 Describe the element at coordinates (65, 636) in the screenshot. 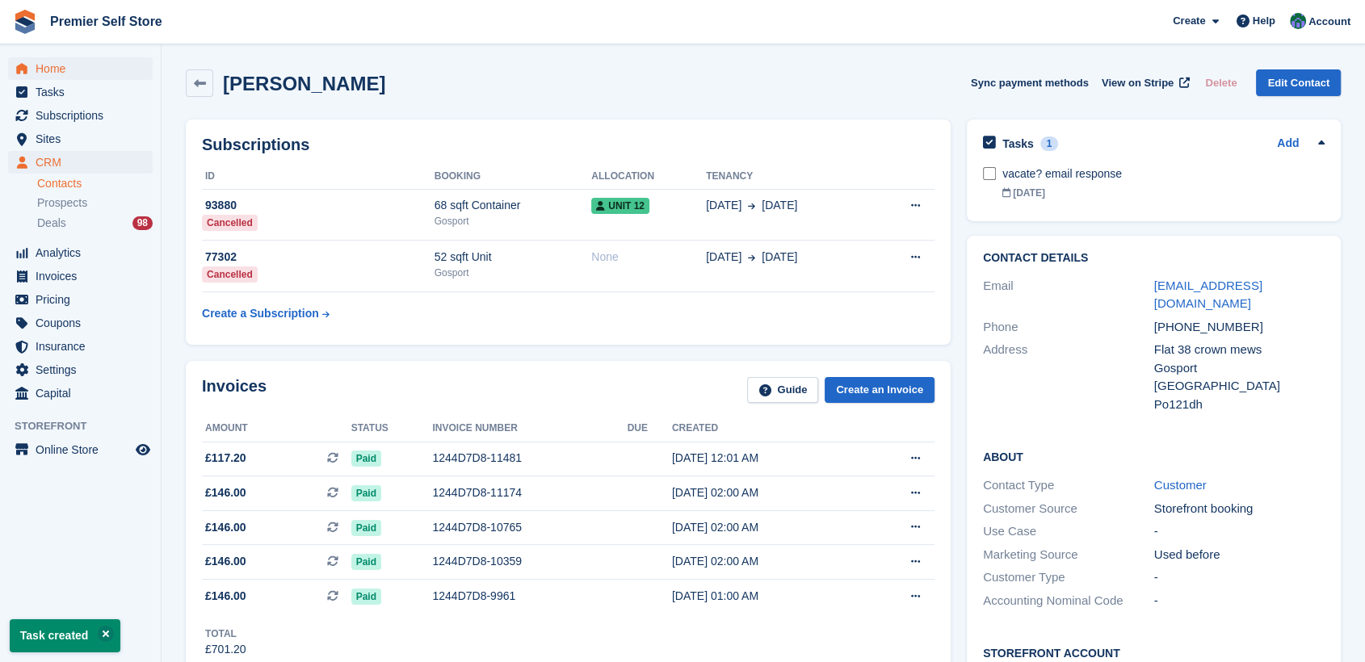

I see `p: Task created` at that location.